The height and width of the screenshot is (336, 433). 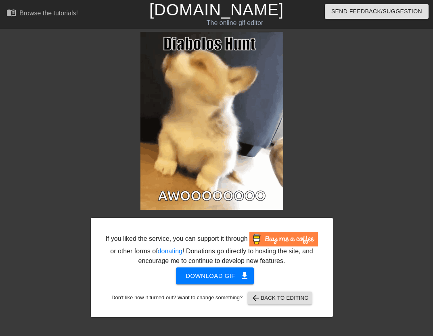 I want to click on img: WmrRKMLs.gif, so click(x=212, y=121).